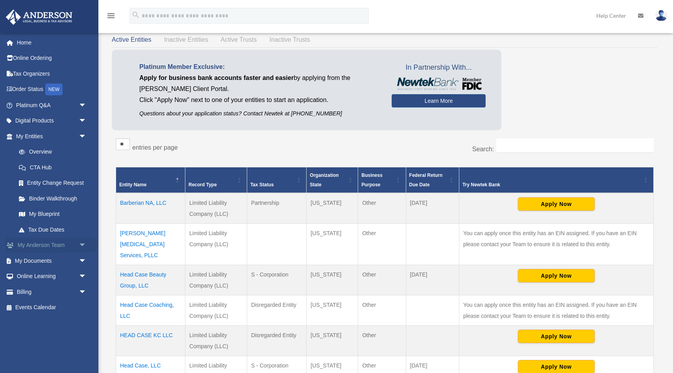  What do you see at coordinates (552, 185) in the screenshot?
I see `span: Try Newtek Bank` at bounding box center [552, 185].